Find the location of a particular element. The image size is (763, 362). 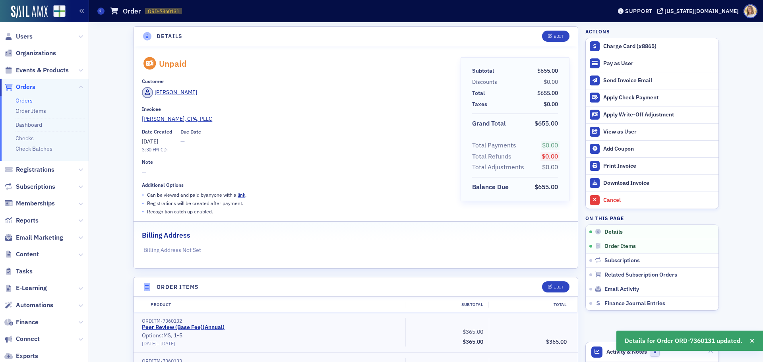

a: Orders is located at coordinates (20, 87).